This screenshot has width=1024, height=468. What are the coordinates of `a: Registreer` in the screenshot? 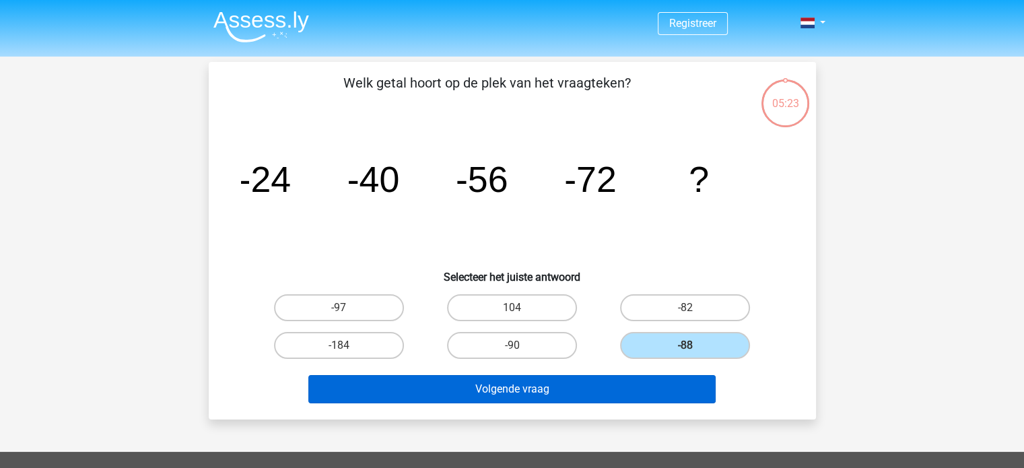 It's located at (693, 23).